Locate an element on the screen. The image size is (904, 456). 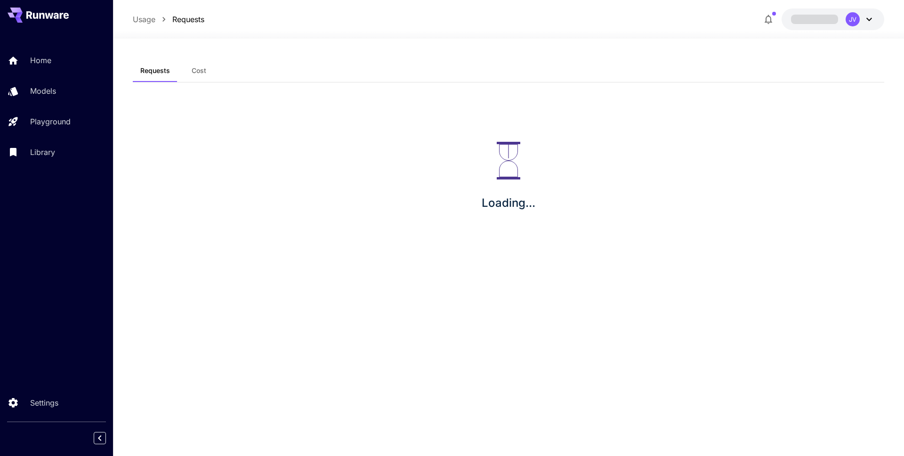
button: JV is located at coordinates (833, 19).